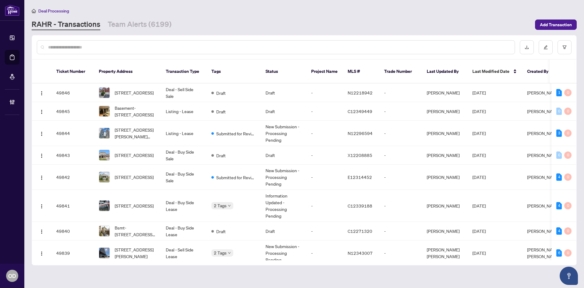 The height and width of the screenshot is (288, 584). What do you see at coordinates (401, 71) in the screenshot?
I see `th: Trade Number` at bounding box center [401, 71].